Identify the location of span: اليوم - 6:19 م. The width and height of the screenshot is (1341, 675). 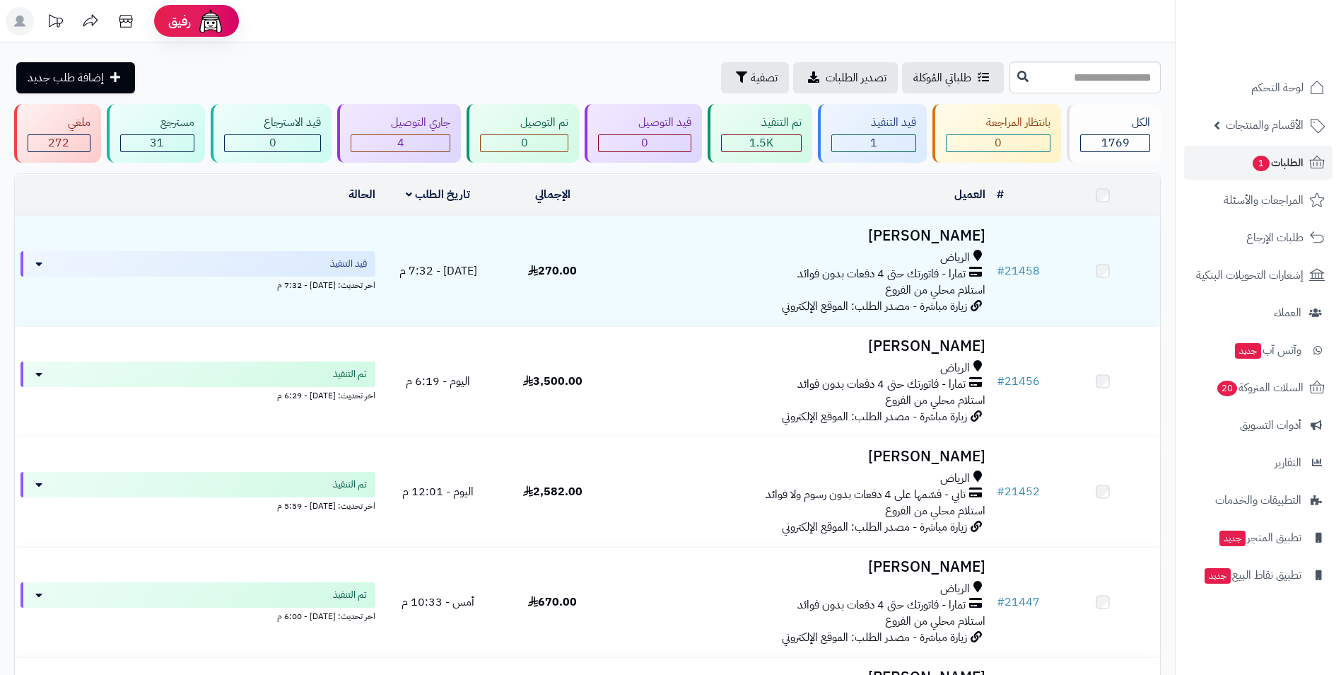
(438, 381).